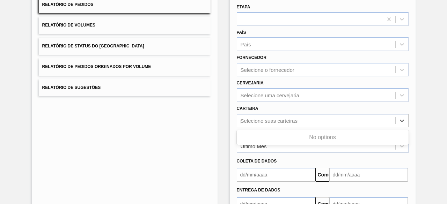  Describe the element at coordinates (69, 25) in the screenshot. I see `font: Relatório de Volumes` at that location.